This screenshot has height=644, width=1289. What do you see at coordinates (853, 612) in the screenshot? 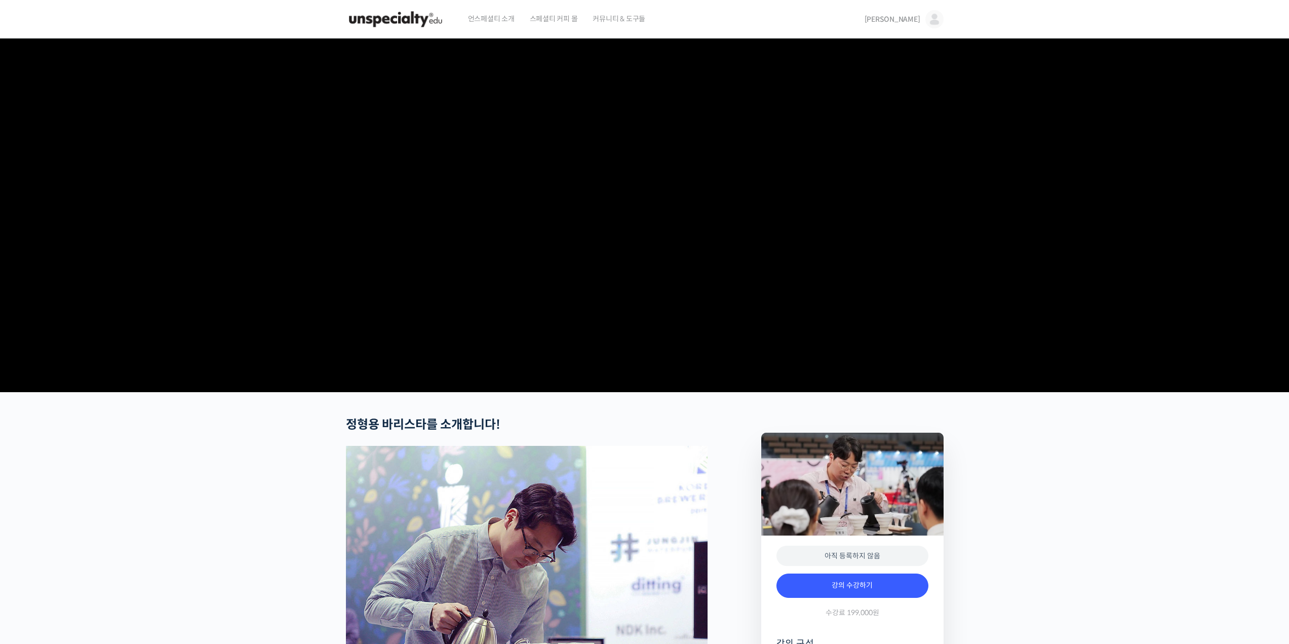
I see `span: 수강료 199,000원` at bounding box center [853, 612].